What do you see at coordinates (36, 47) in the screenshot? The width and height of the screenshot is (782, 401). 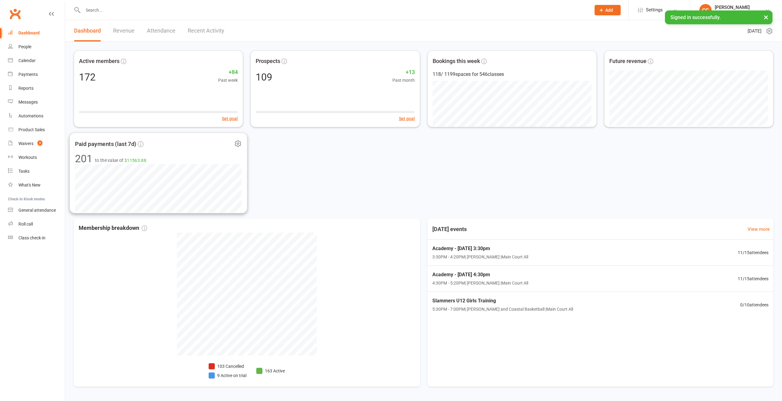 I see `a: People` at bounding box center [36, 47].